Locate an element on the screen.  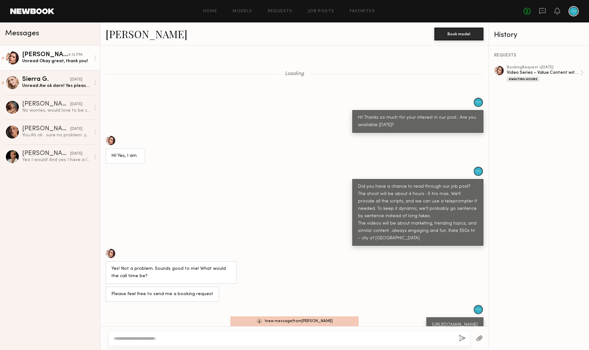
div: No worries, would love to be considered in the future. Have a great shoot! is located at coordinates (56, 110).